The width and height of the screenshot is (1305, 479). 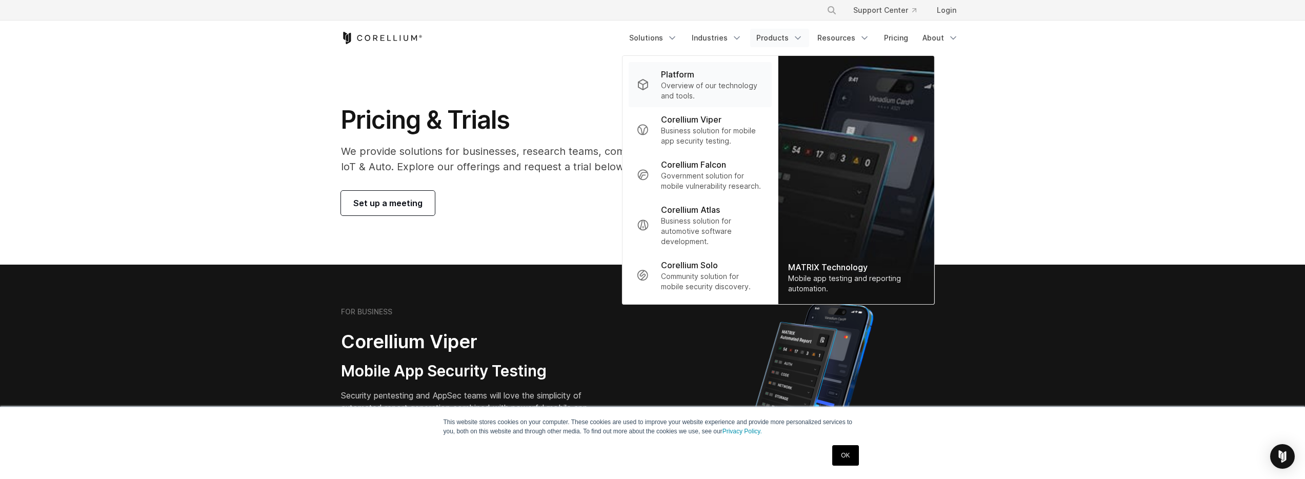 What do you see at coordinates (699, 130) in the screenshot?
I see `a: Corellium Viper Business solution for mobile app security testing.` at bounding box center [699, 130].